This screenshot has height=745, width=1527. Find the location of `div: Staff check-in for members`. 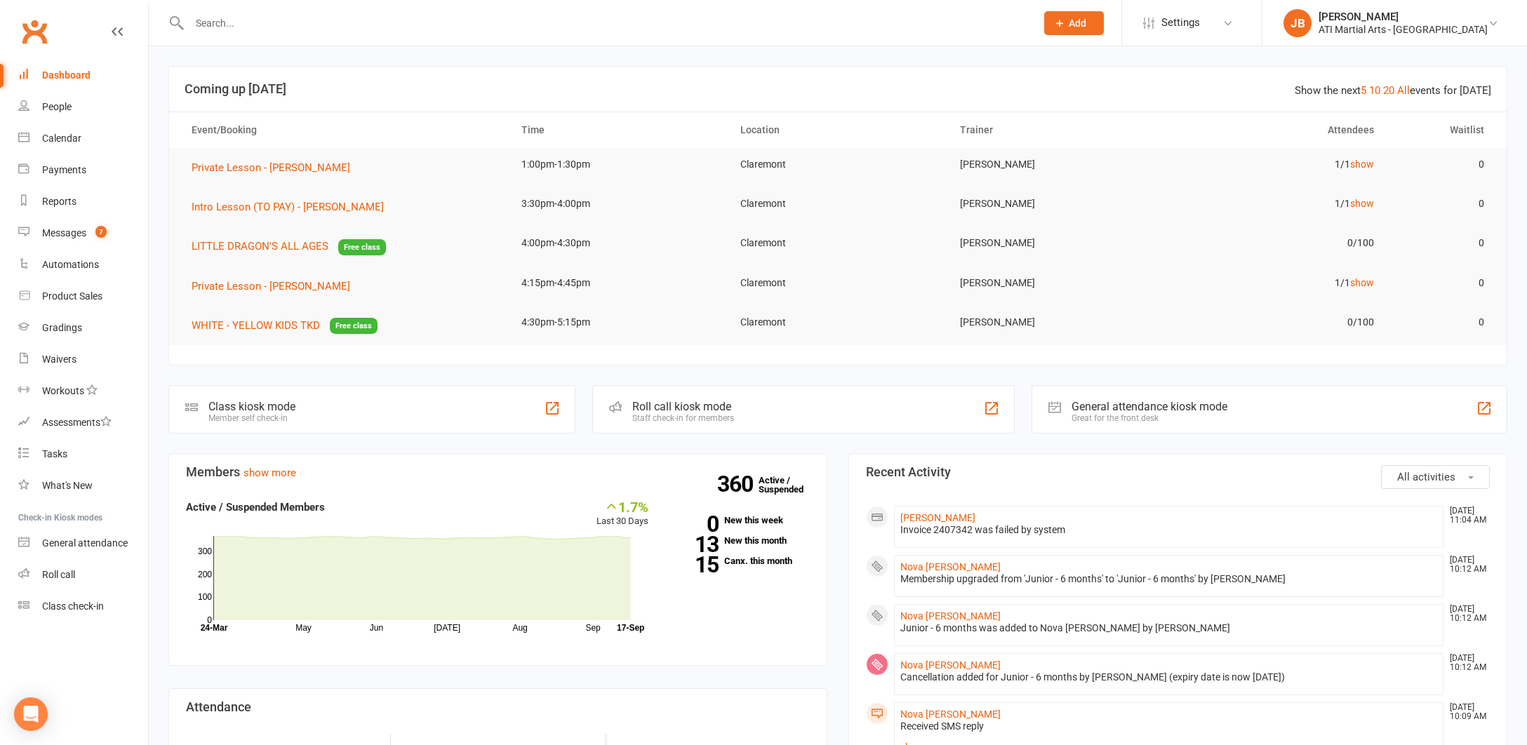

div: Staff check-in for members is located at coordinates (683, 418).